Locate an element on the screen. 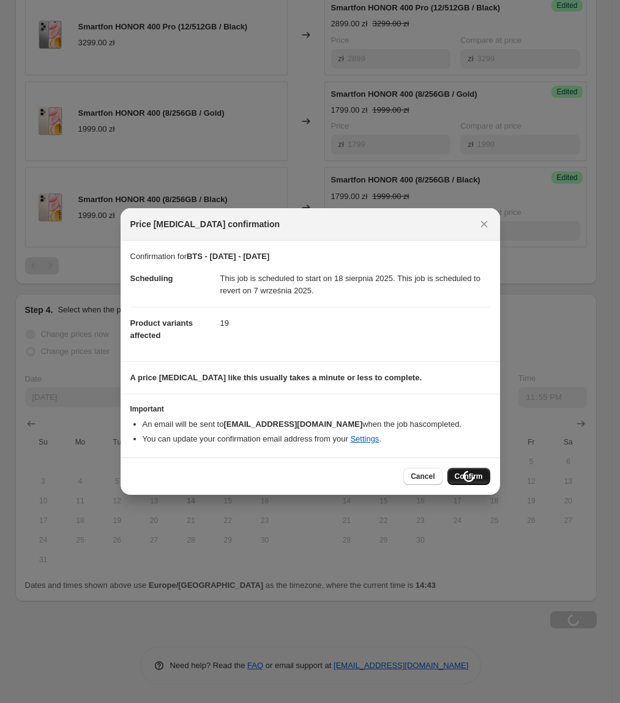 The height and width of the screenshot is (703, 620). span: Scheduling is located at coordinates (152, 278).